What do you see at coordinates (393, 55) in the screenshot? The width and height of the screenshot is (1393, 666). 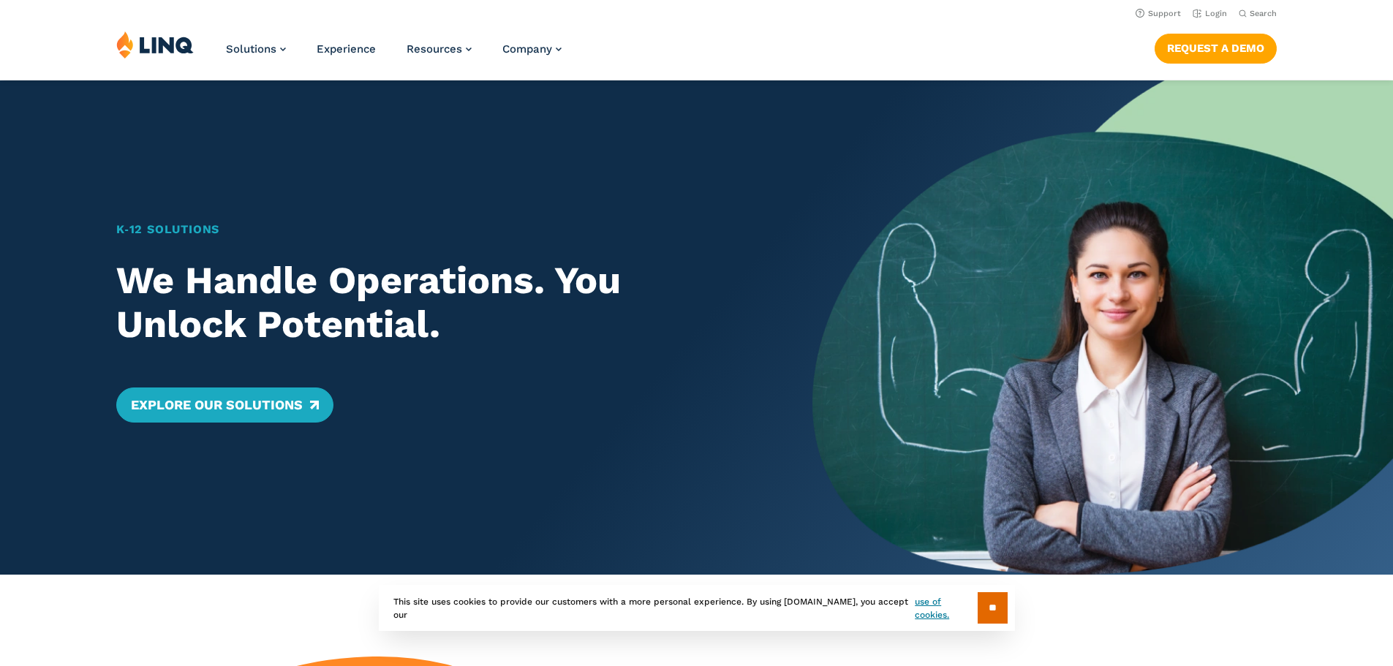 I see `nav: Primary Navigation` at bounding box center [393, 55].